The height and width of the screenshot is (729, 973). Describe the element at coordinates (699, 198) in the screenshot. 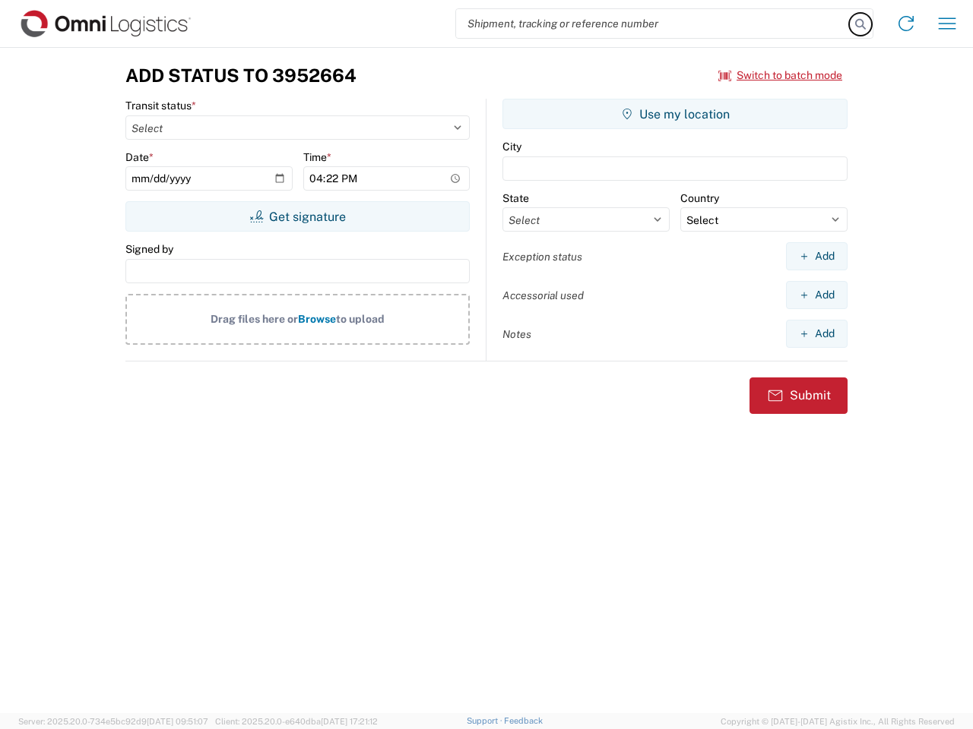

I see `label: Country` at that location.